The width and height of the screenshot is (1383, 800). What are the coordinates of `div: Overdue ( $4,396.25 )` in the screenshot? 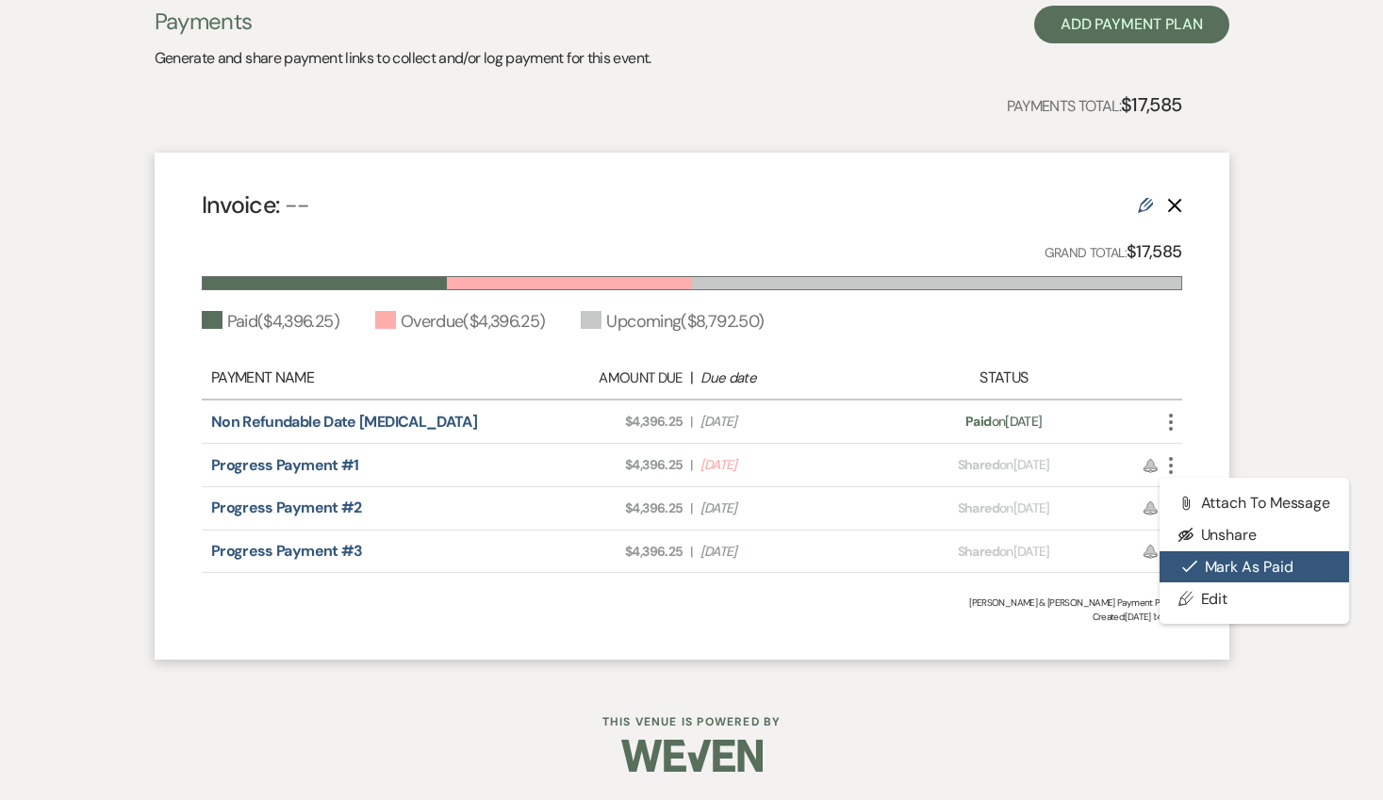 It's located at (460, 321).